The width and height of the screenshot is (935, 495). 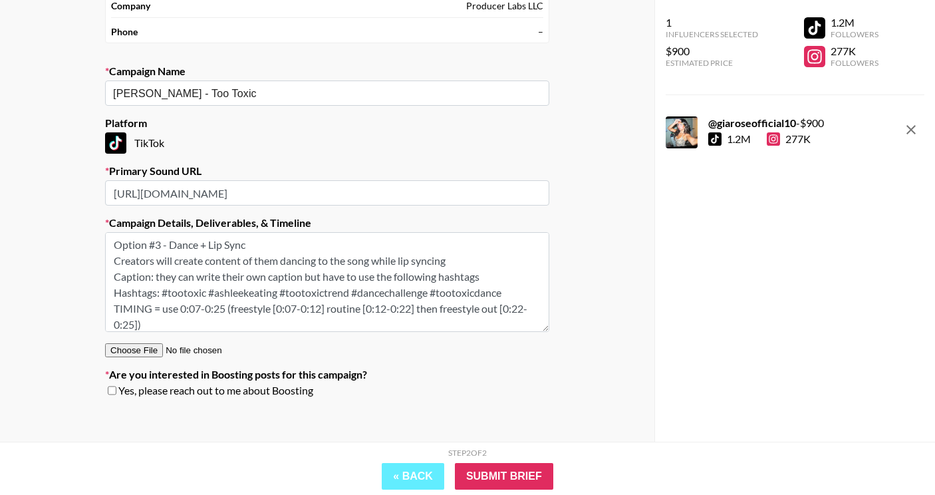 I want to click on button: remove, so click(x=911, y=130).